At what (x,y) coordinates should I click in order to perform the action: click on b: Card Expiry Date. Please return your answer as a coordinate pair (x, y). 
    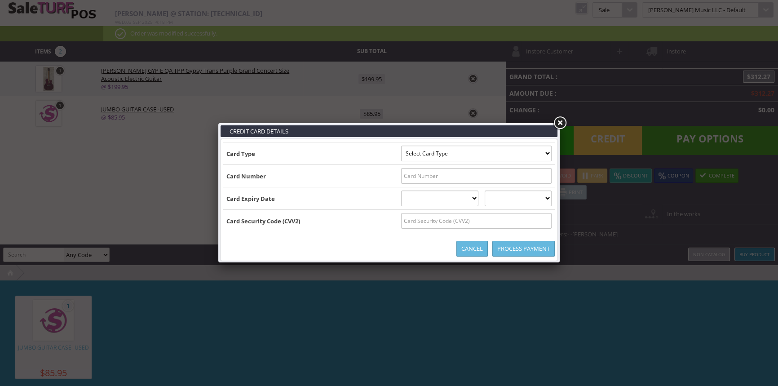
    Looking at the image, I should click on (251, 199).